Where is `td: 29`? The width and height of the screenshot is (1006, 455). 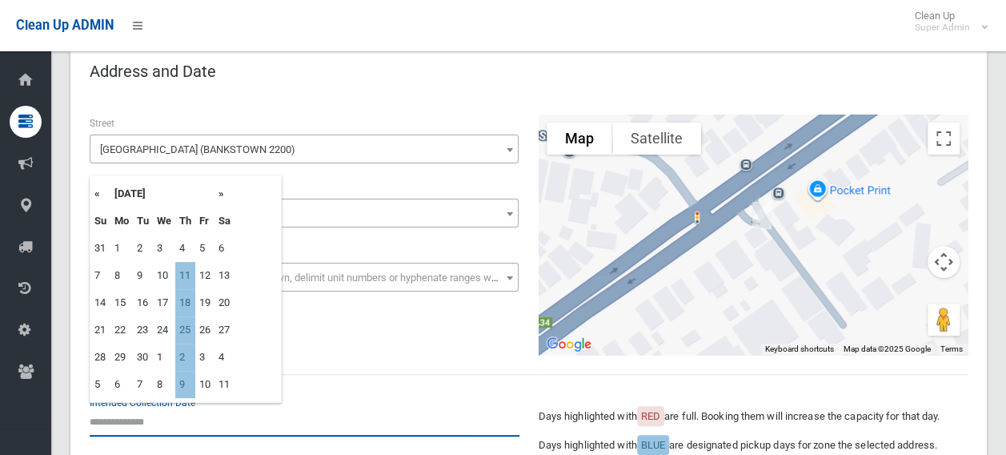
td: 29 is located at coordinates (122, 357).